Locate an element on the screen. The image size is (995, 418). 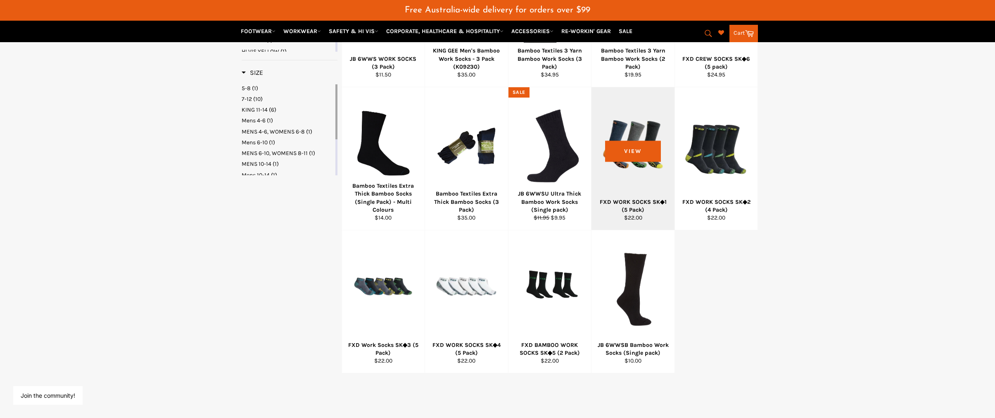
div: Bamboo Textiles 3 Yarn Bamboo Work Socks (3 Pack) is located at coordinates (550, 59).